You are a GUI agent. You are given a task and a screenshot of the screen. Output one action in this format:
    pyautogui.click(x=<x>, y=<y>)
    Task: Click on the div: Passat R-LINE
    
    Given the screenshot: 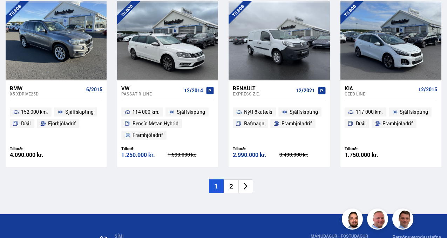 What is the action you would take?
    pyautogui.click(x=151, y=94)
    